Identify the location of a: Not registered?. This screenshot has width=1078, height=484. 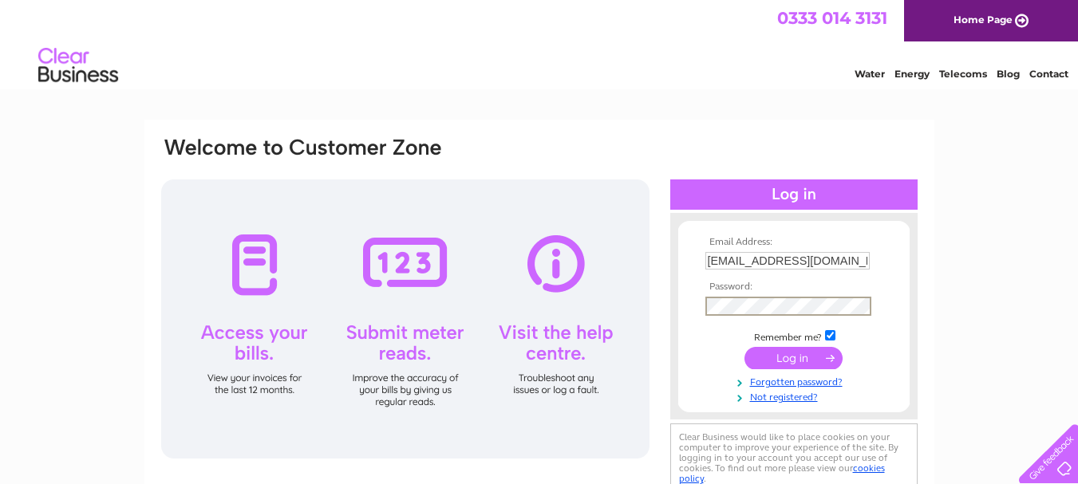
(795, 396).